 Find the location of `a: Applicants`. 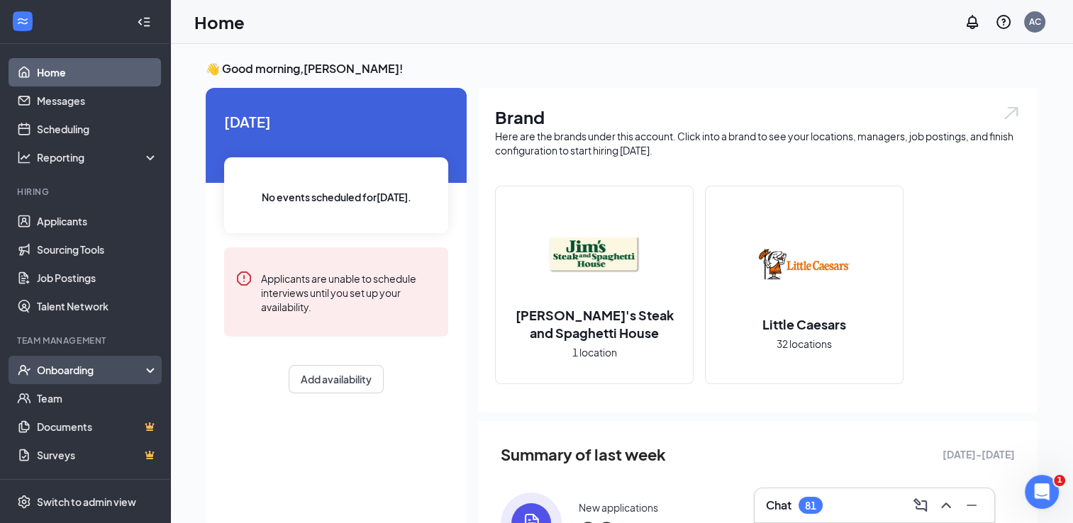

a: Applicants is located at coordinates (97, 221).